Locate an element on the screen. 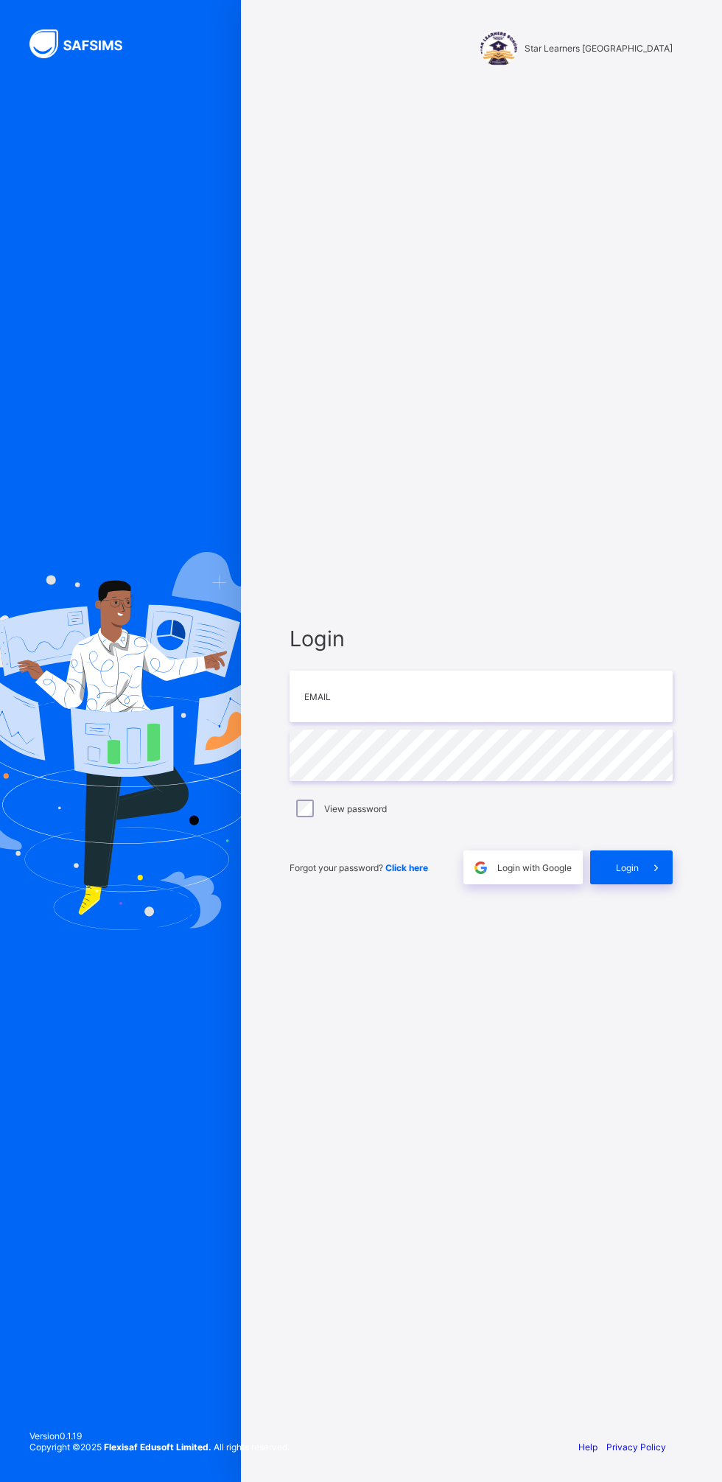  span: Login with Google is located at coordinates (534, 868).